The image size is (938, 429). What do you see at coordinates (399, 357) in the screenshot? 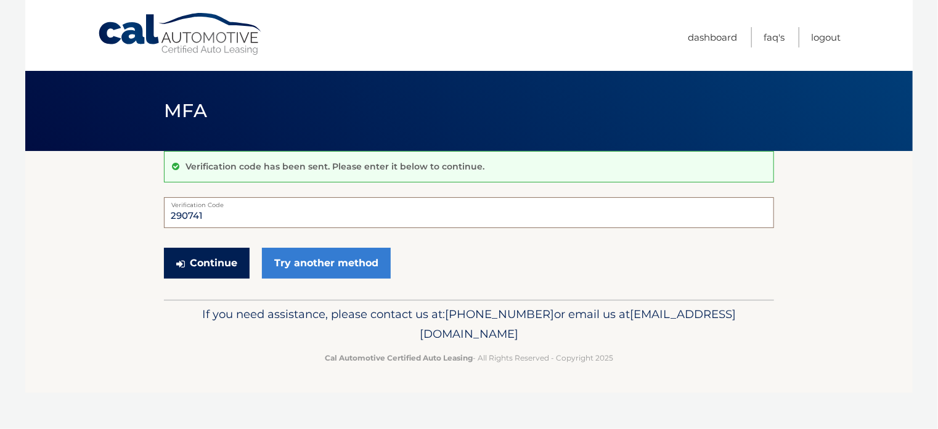
I see `strong: Cal Automotive Certified Auto Leasing` at bounding box center [399, 357].